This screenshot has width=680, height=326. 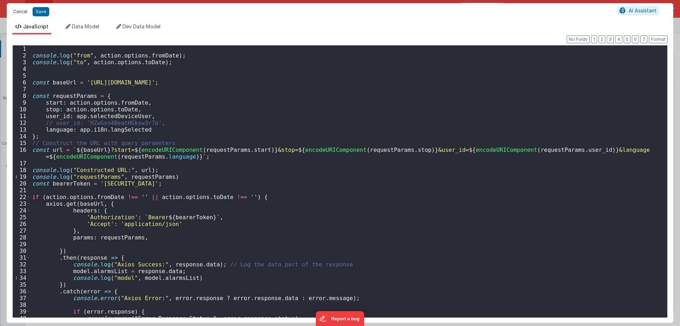 What do you see at coordinates (22, 251) in the screenshot?
I see `div: 30` at bounding box center [22, 251].